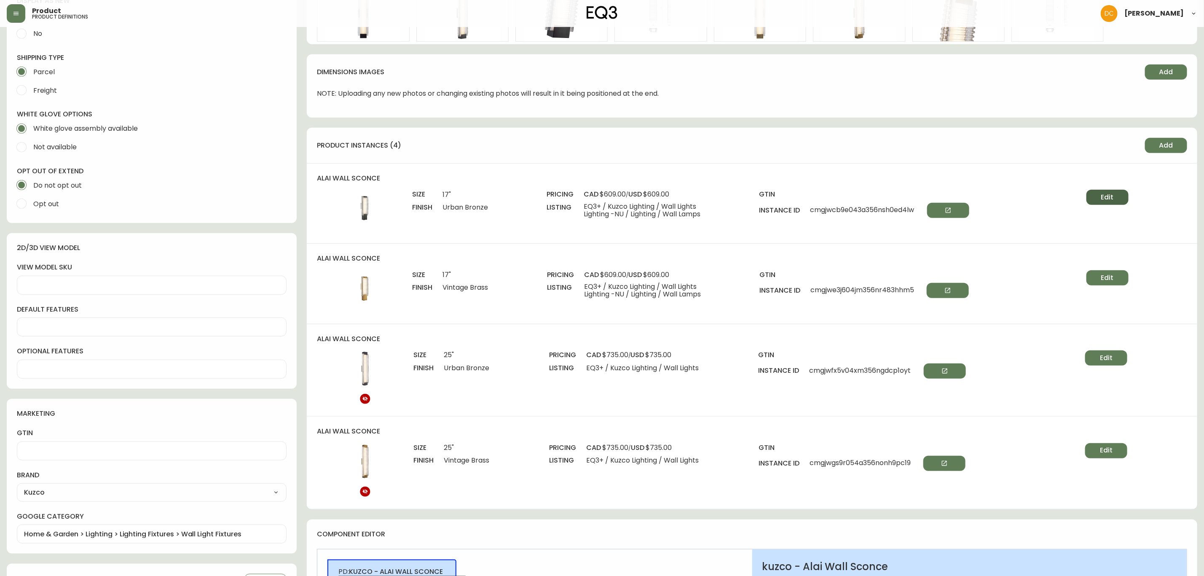 This screenshot has width=1204, height=576. What do you see at coordinates (365, 208) in the screenshot?
I see `img: 5ba41dfd-5ce6-43c1-801e-5fb3b2e6dea3Optional[alai-grey-wall-light].jpg` at bounding box center [365, 208].